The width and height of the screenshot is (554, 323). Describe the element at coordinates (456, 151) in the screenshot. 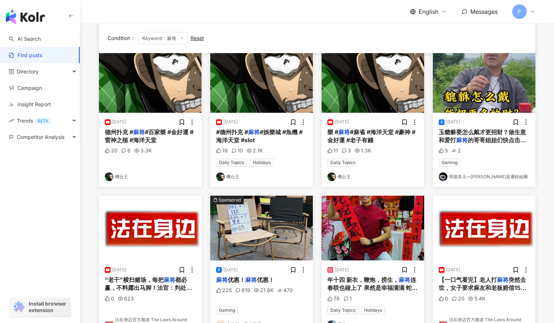

I see `div: 2` at that location.